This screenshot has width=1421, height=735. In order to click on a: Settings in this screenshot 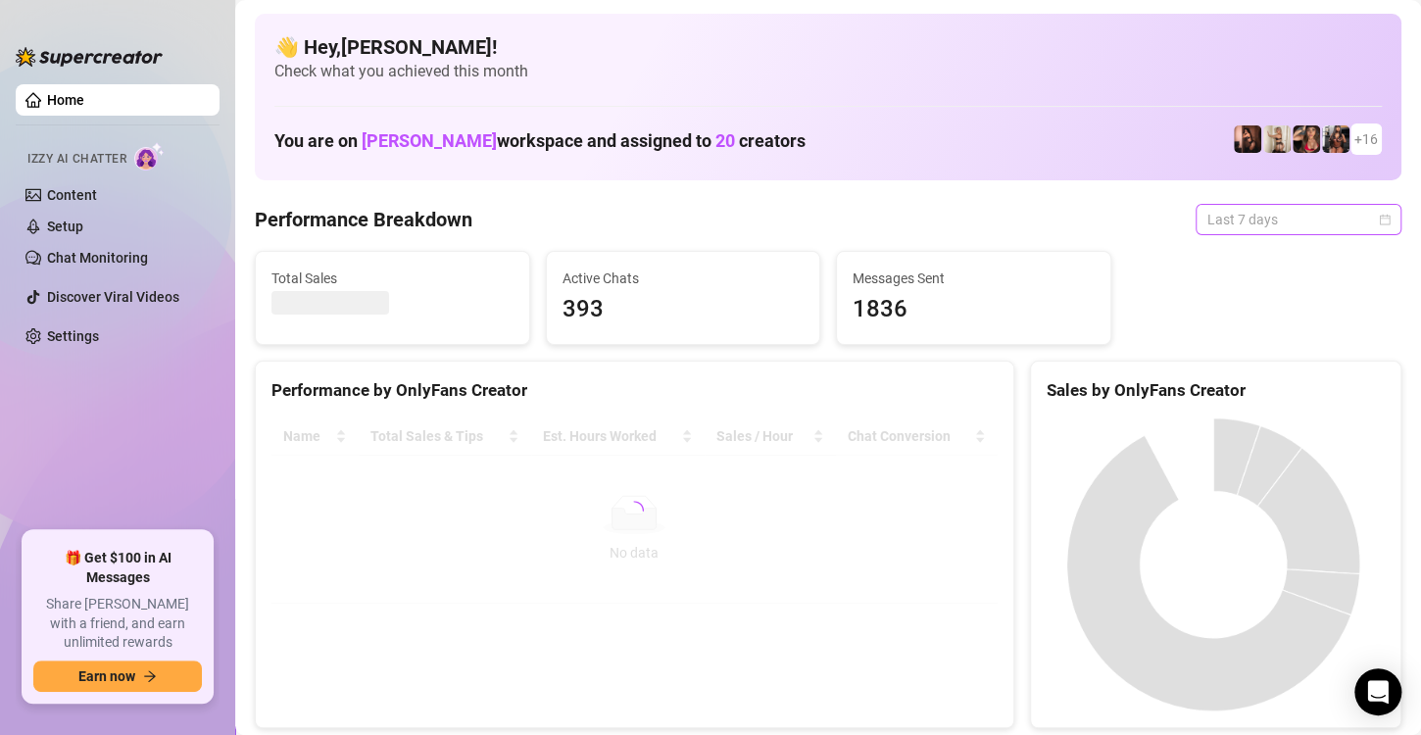, I will do `click(73, 336)`.